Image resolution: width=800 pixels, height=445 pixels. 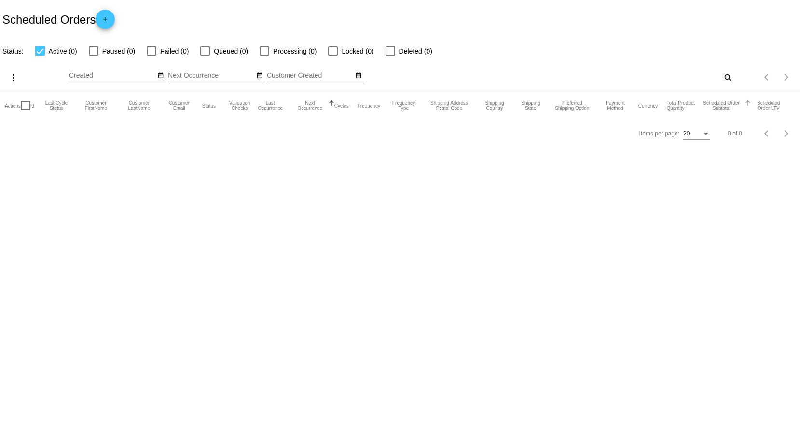 What do you see at coordinates (239, 106) in the screenshot?
I see `mat-header-cell: Validation Checks` at bounding box center [239, 106].